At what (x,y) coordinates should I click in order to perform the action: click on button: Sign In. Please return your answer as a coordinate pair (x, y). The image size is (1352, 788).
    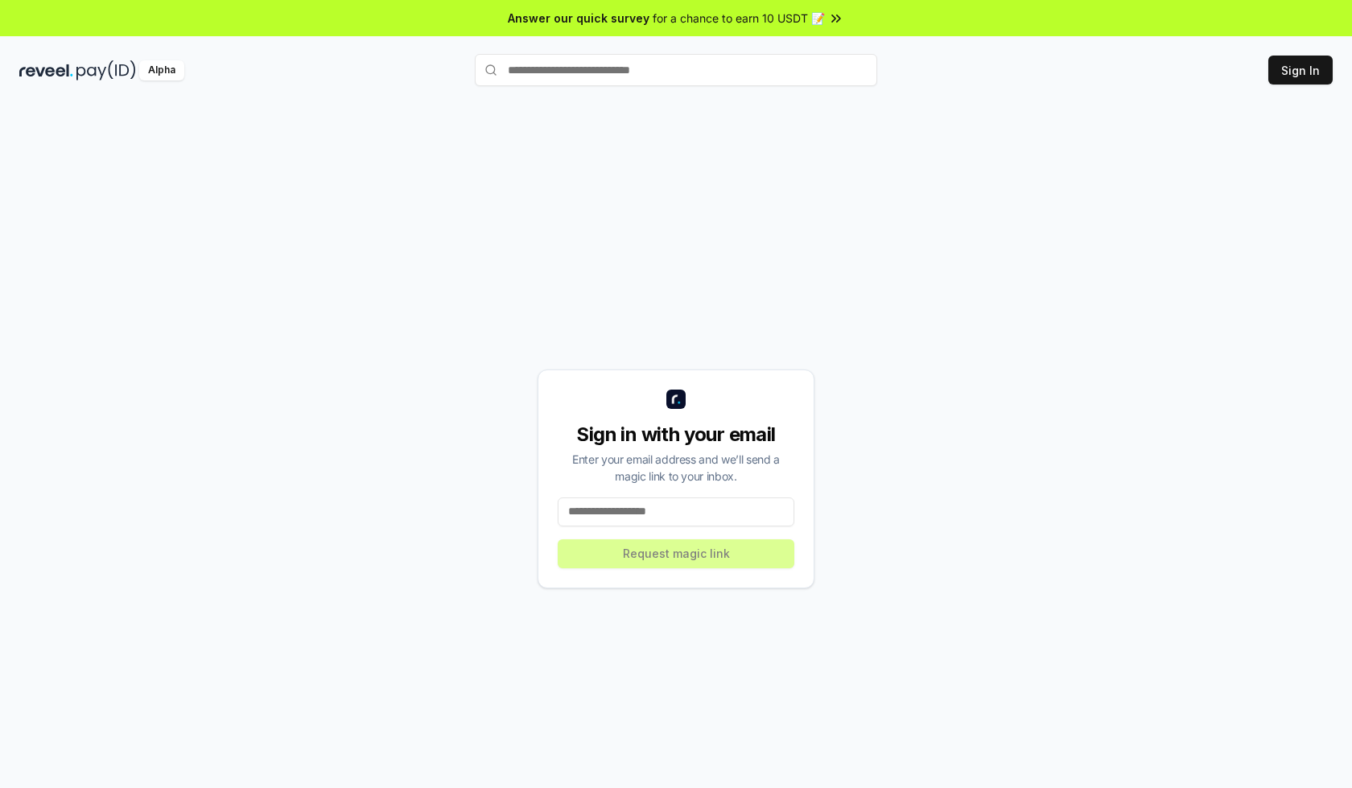
    Looking at the image, I should click on (1301, 70).